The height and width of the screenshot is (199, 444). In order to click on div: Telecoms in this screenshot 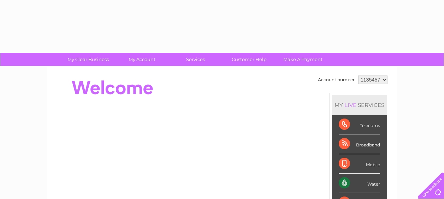, I will do `click(359, 125)`.